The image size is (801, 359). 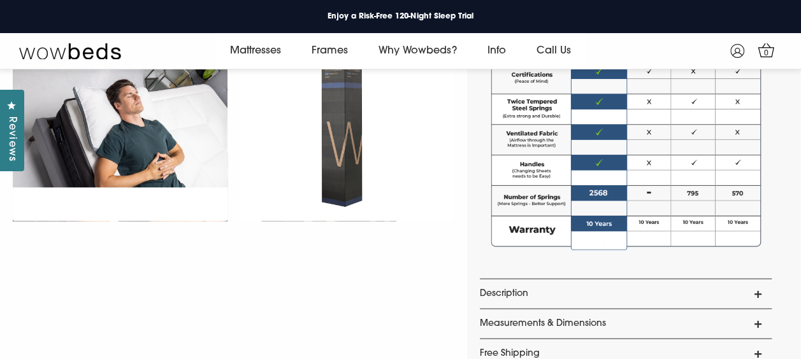 I want to click on a: Measurements & Dimensions, so click(x=626, y=324).